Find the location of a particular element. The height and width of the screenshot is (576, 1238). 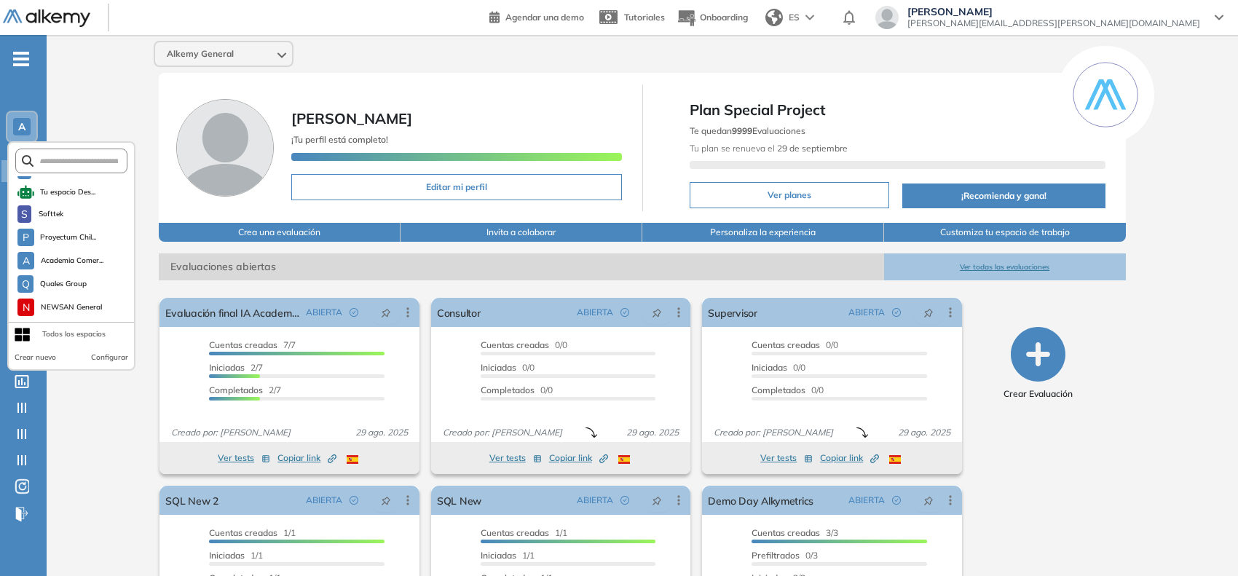

button: Personaliza la experiencia is located at coordinates (763, 232).